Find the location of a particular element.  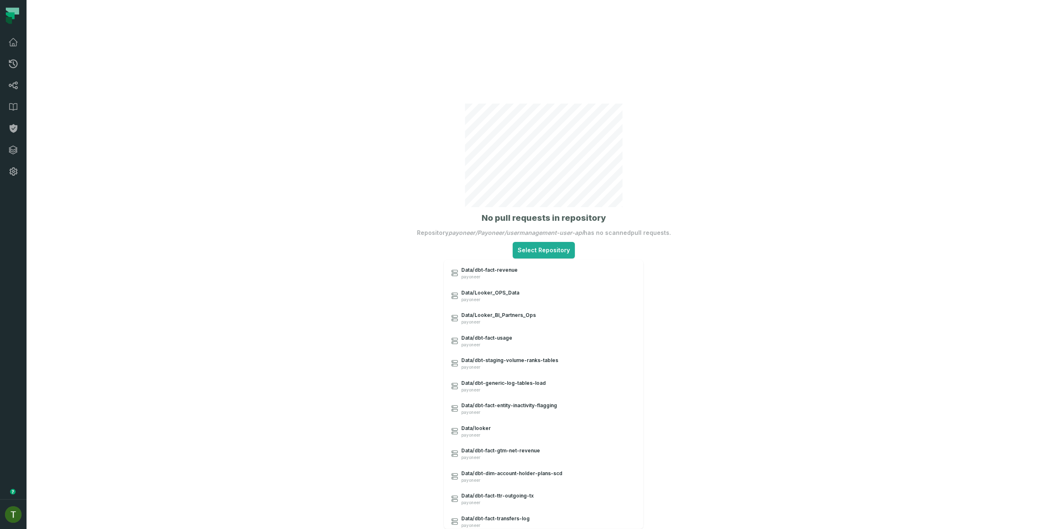

span: Data/looker is located at coordinates (476, 428).